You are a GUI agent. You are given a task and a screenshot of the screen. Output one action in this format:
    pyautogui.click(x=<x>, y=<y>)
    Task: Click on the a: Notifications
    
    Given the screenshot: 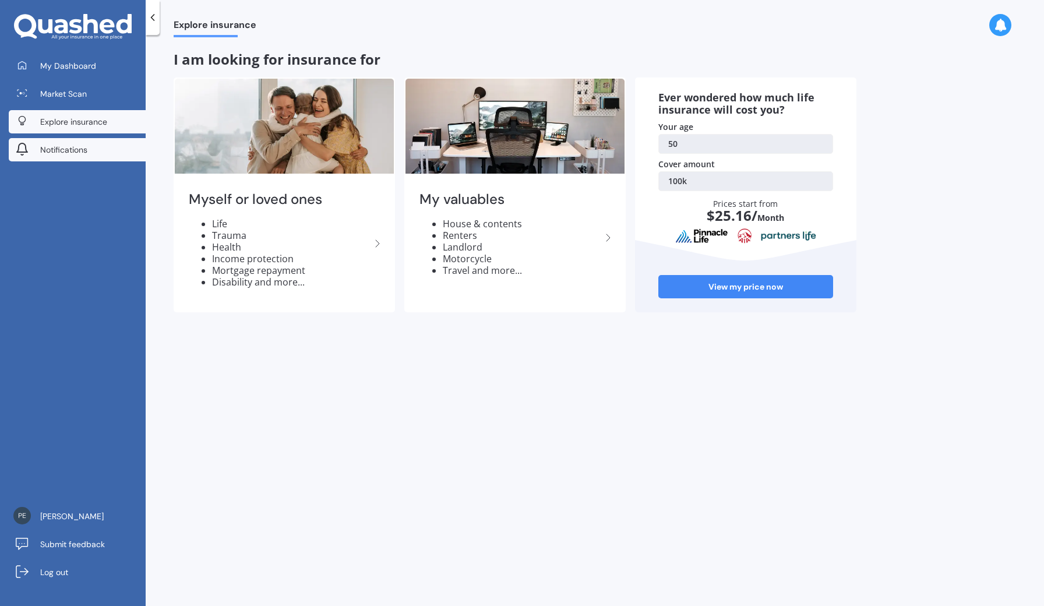 What is the action you would take?
    pyautogui.click(x=77, y=150)
    